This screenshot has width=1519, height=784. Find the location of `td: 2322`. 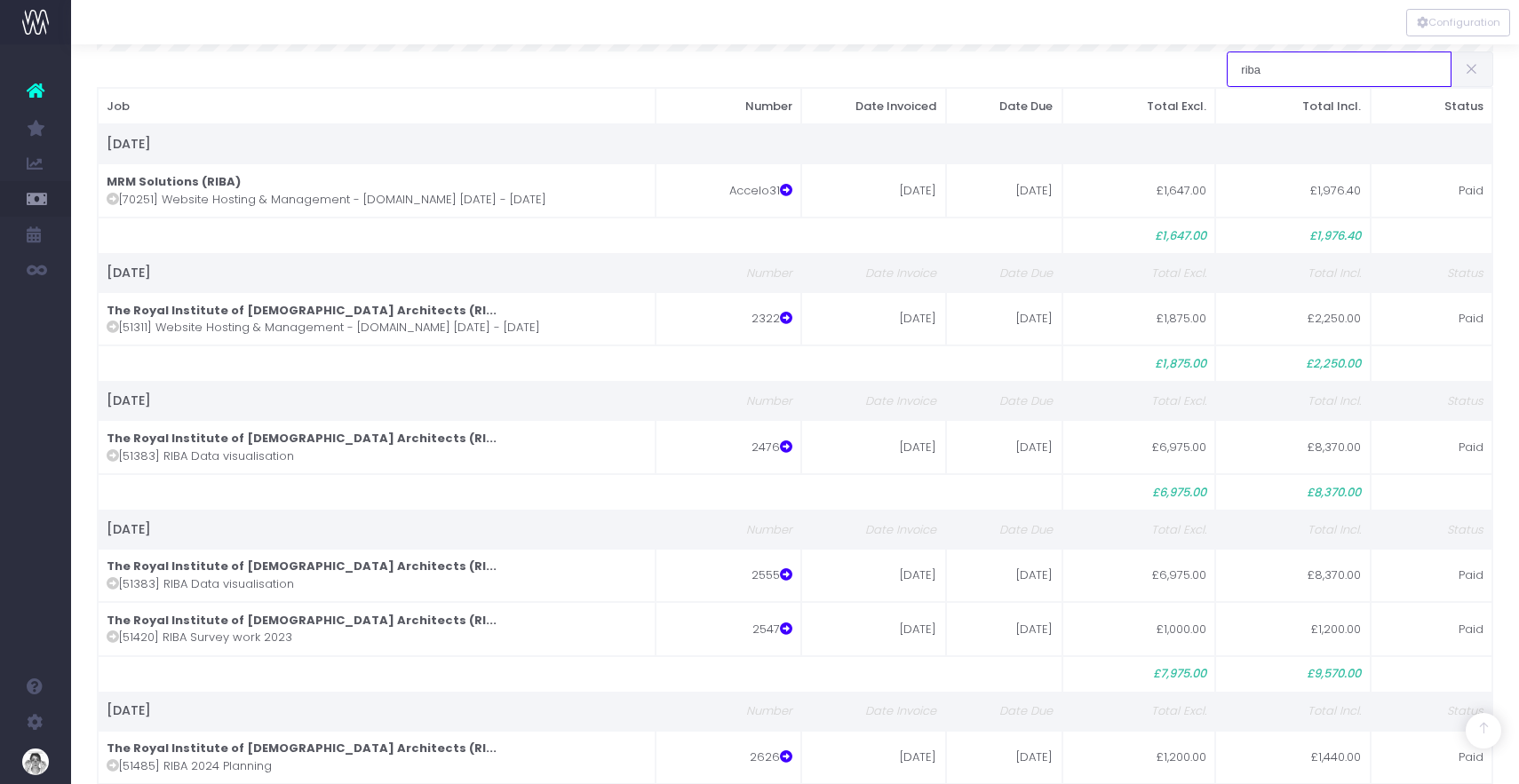

td: 2322 is located at coordinates (729, 319).